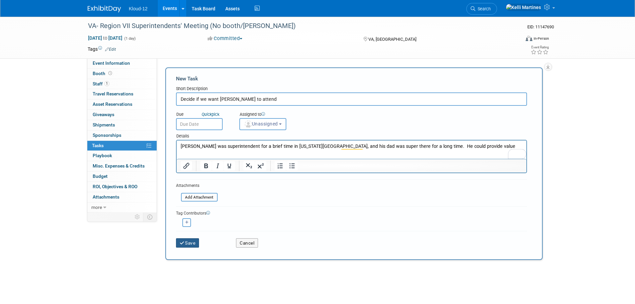  What do you see at coordinates (122, 84) in the screenshot?
I see `a: Staff1` at bounding box center [122, 84].